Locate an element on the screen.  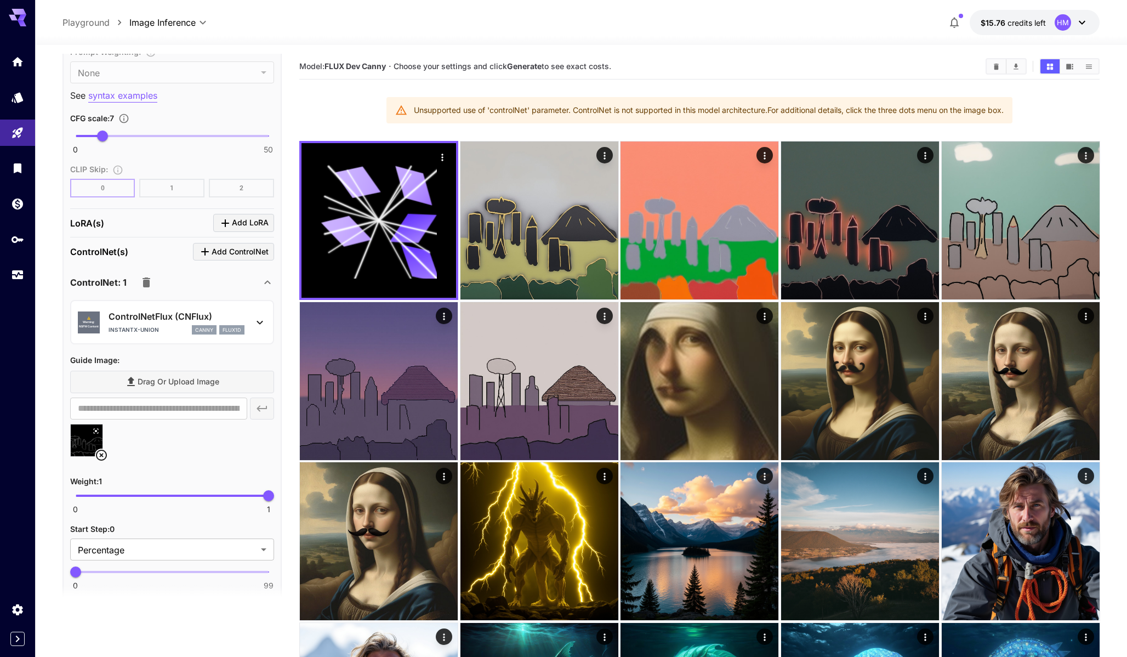
button: Show media in grid view is located at coordinates (1050, 66).